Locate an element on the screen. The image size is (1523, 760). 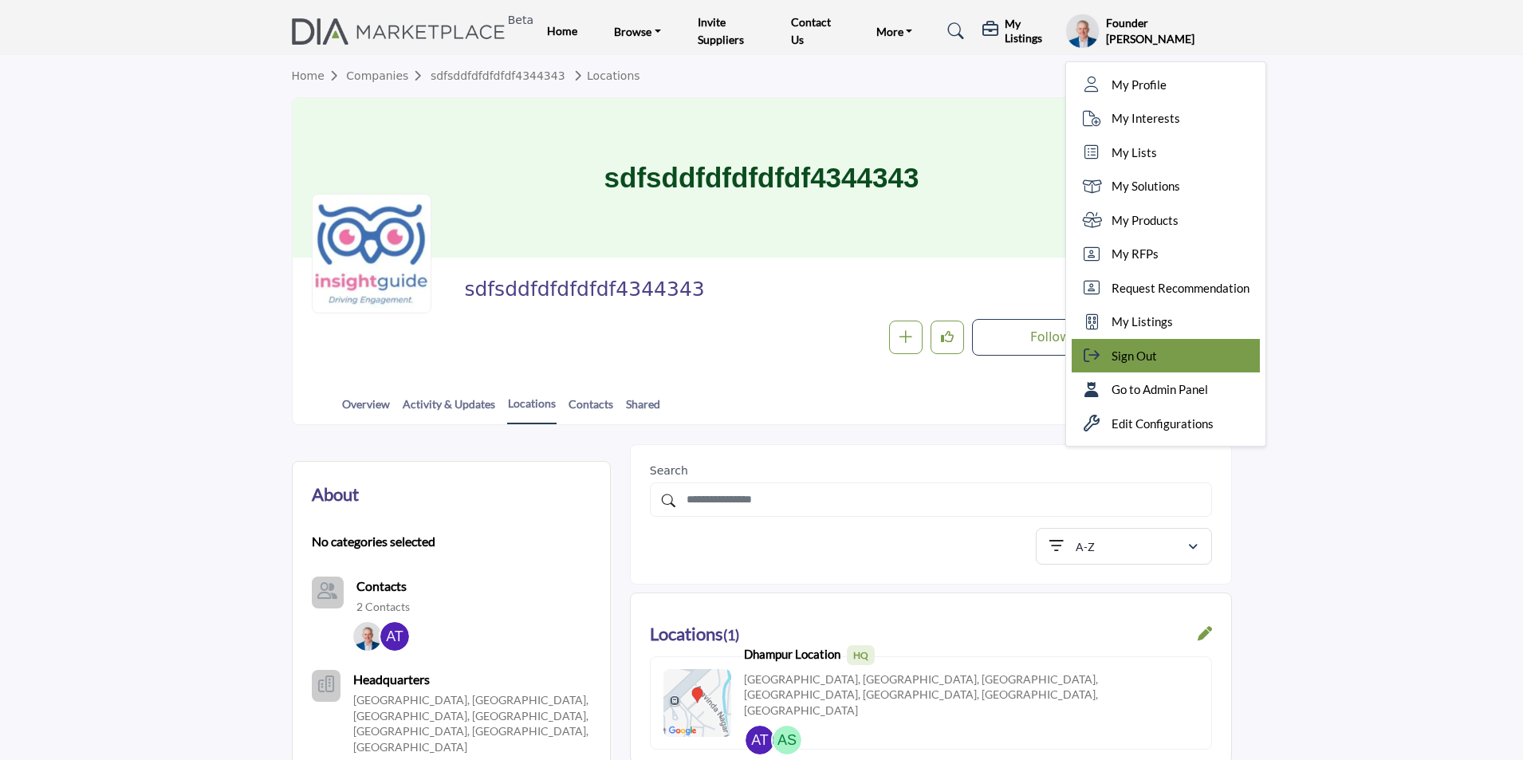
a: My RFPs is located at coordinates (1166, 254).